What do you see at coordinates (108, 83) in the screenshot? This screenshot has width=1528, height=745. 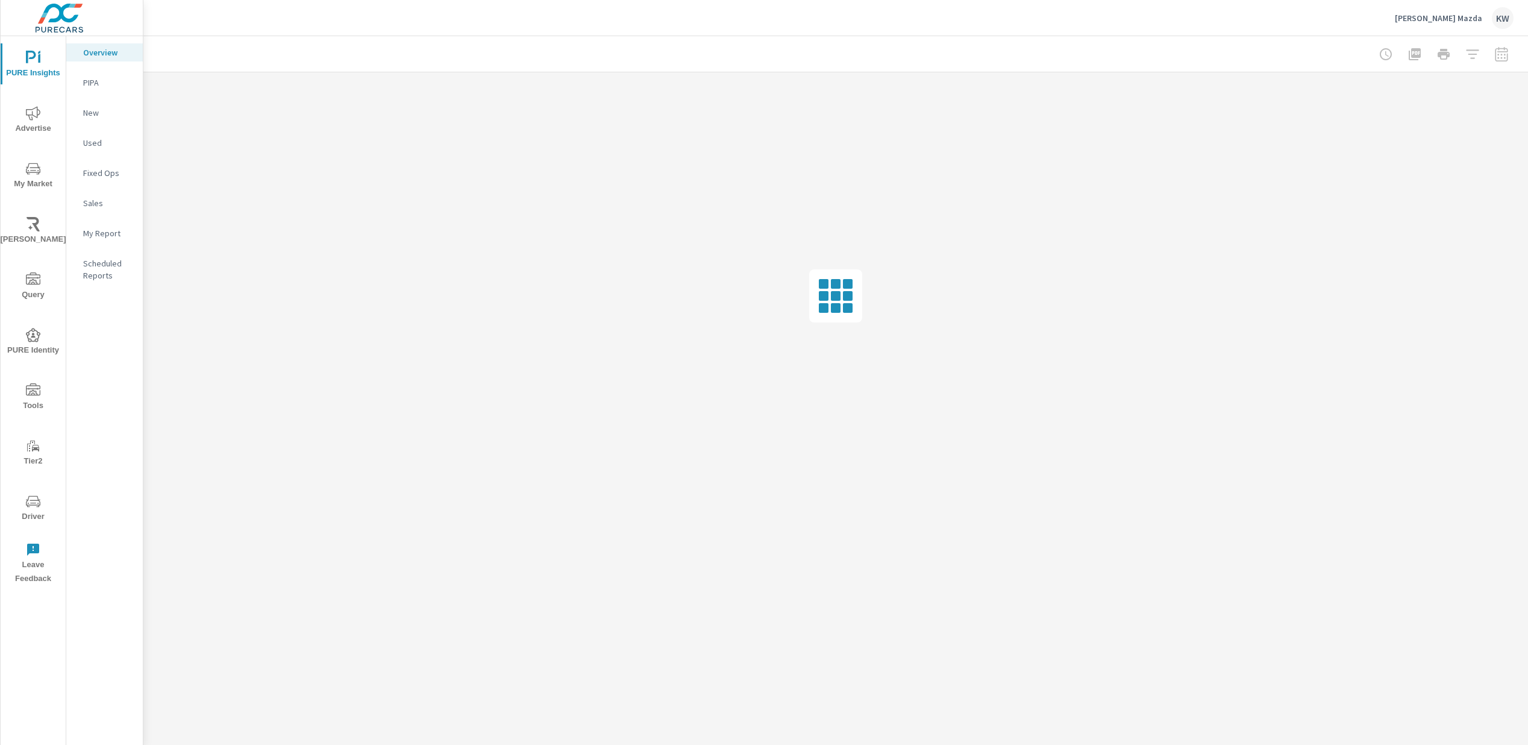 I see `p: PIPA` at bounding box center [108, 83].